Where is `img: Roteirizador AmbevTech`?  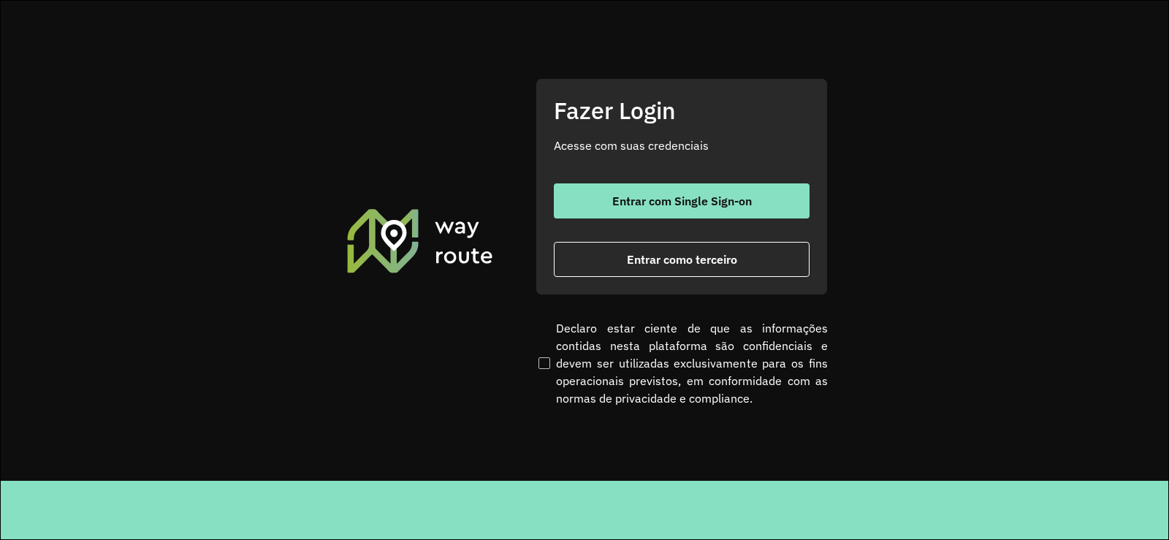
img: Roteirizador AmbevTech is located at coordinates (420, 240).